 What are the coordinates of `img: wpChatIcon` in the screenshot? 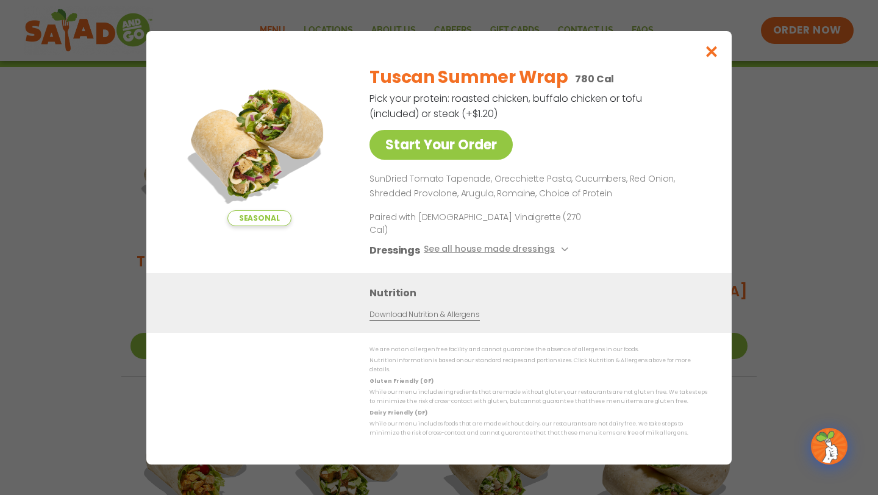 It's located at (829, 446).